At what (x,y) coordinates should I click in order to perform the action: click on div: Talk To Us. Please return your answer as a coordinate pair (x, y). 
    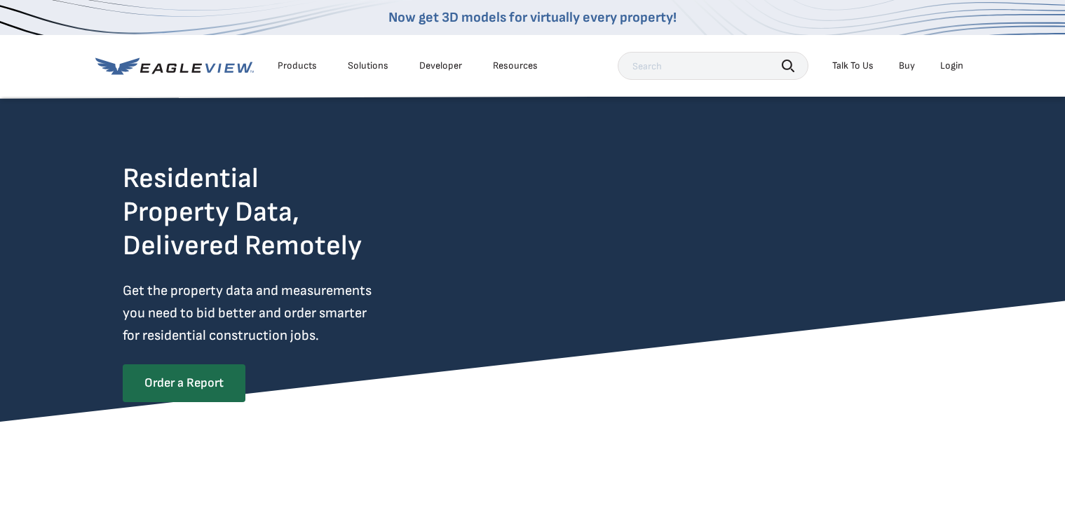
    Looking at the image, I should click on (852, 66).